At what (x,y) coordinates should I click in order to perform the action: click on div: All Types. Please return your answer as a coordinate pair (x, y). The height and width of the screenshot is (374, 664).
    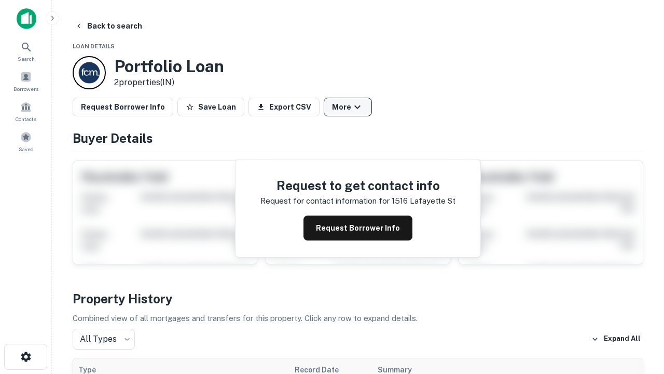
    Looking at the image, I should click on (104, 339).